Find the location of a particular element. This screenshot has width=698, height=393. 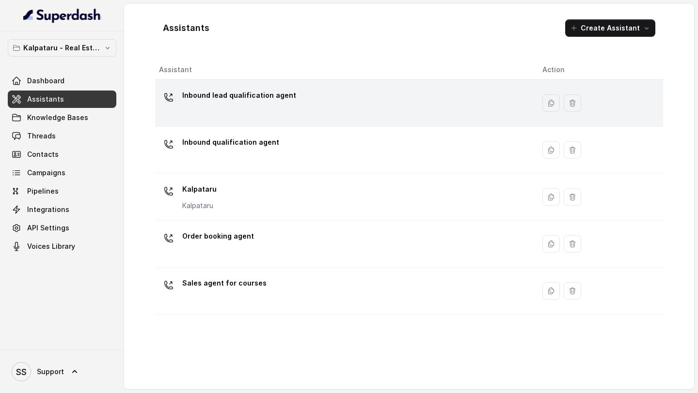

span: Threads is located at coordinates (41, 136).